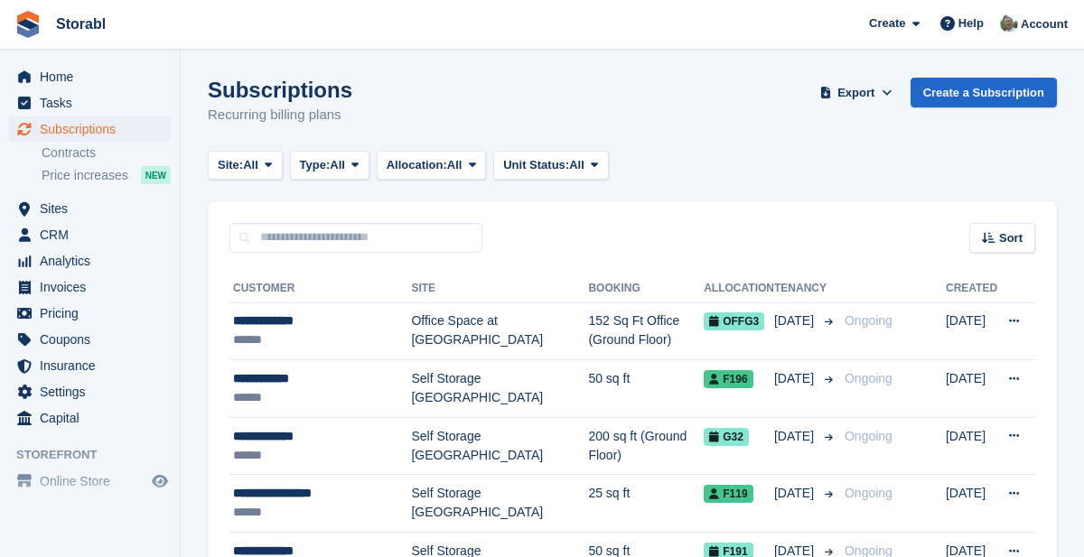  I want to click on button: Allocation: All, so click(432, 165).